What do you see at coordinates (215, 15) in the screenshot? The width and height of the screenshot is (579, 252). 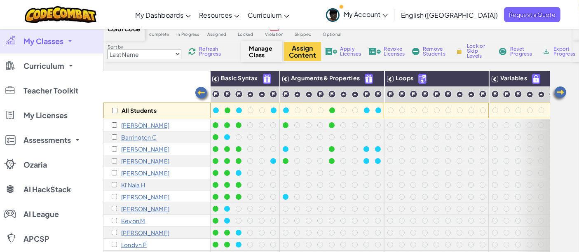 I see `span: Resources` at bounding box center [215, 15].